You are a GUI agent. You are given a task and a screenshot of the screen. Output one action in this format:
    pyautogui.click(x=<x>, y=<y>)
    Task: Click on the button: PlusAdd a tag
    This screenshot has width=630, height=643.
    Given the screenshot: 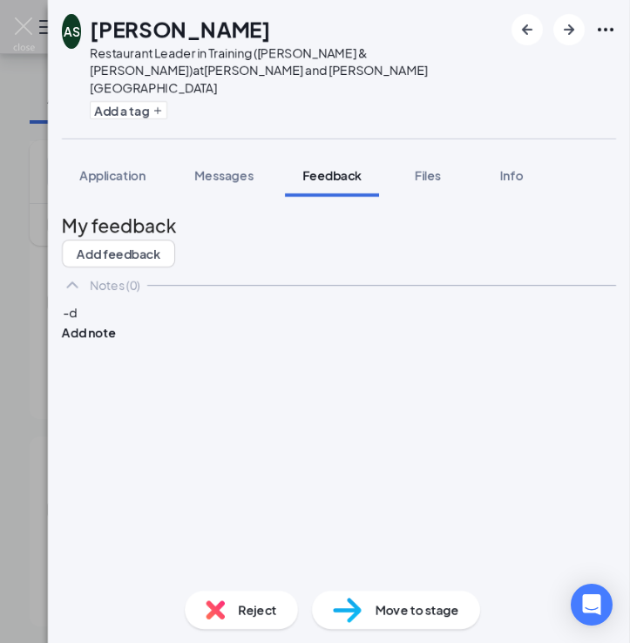 What is the action you would take?
    pyautogui.click(x=128, y=110)
    